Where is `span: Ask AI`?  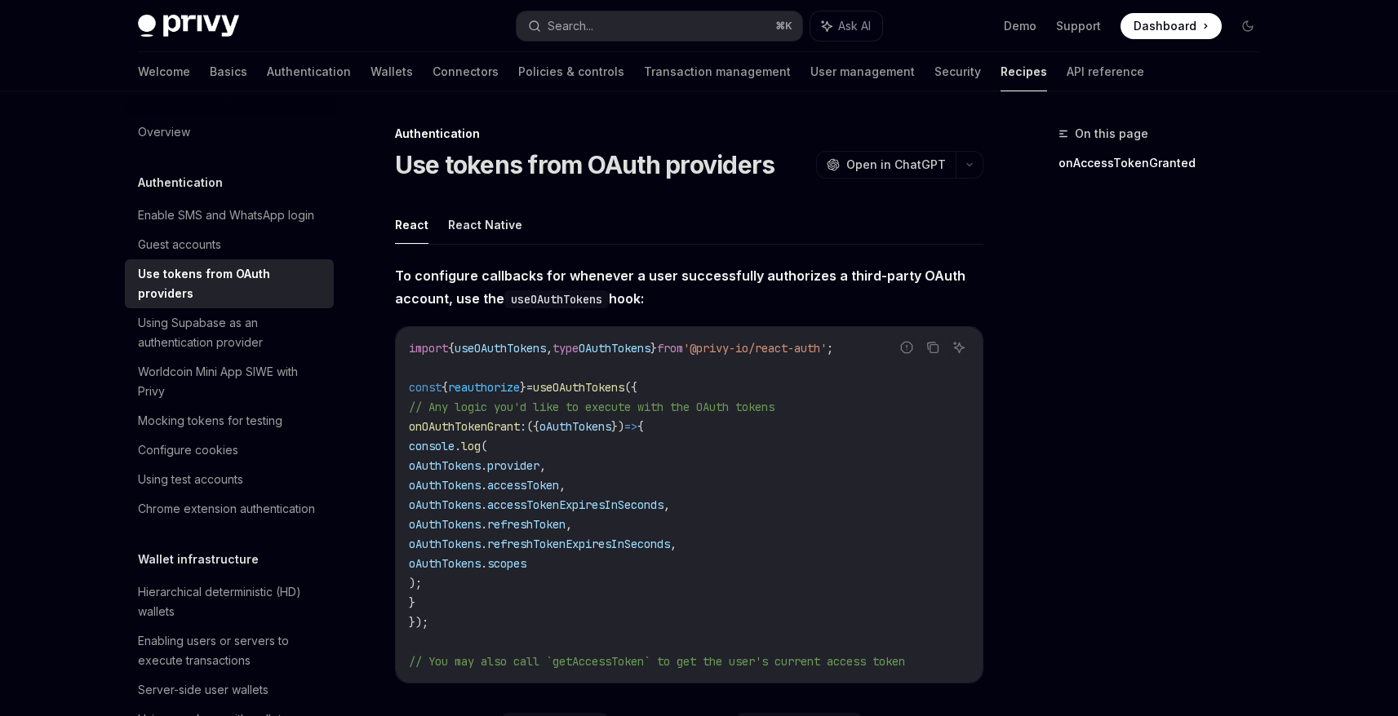
span: Ask AI is located at coordinates (854, 26).